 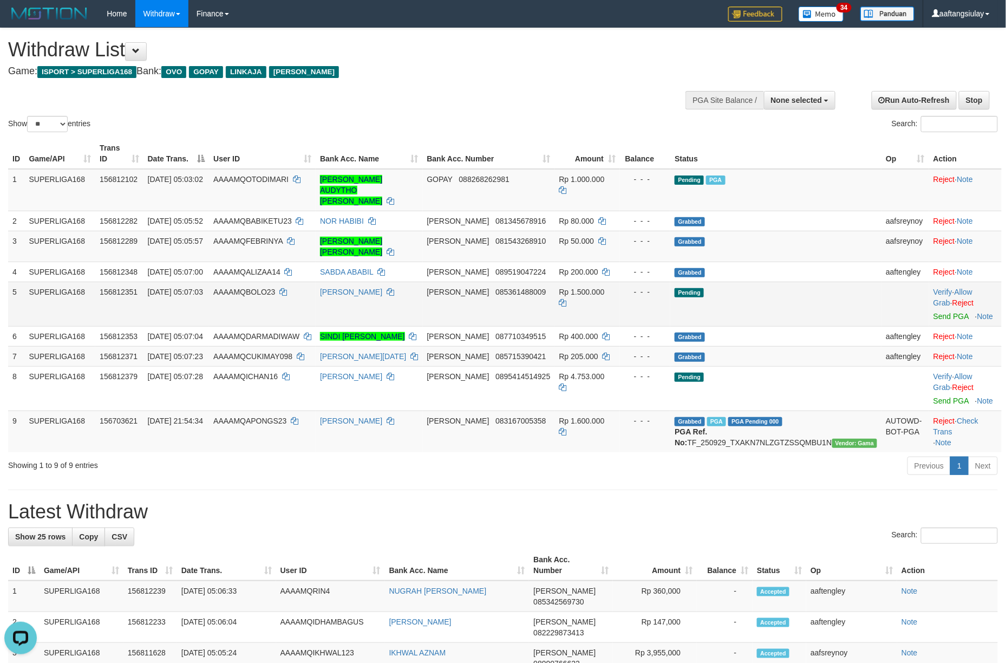 I want to click on th: ID, so click(x=16, y=153).